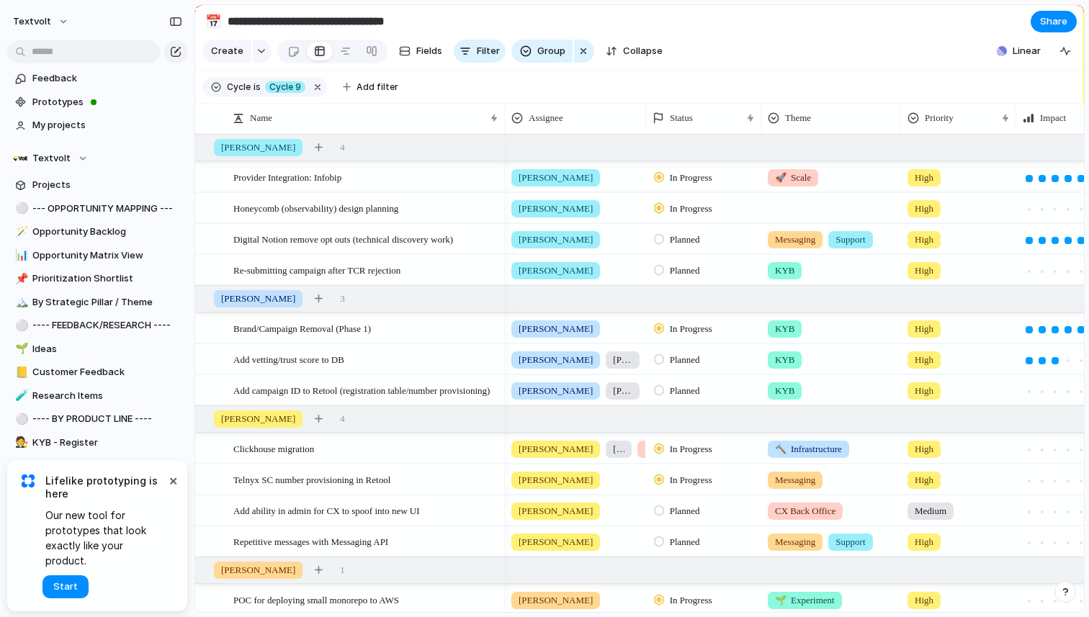 This screenshot has width=1089, height=617. Describe the element at coordinates (681, 118) in the screenshot. I see `span: Status` at that location.